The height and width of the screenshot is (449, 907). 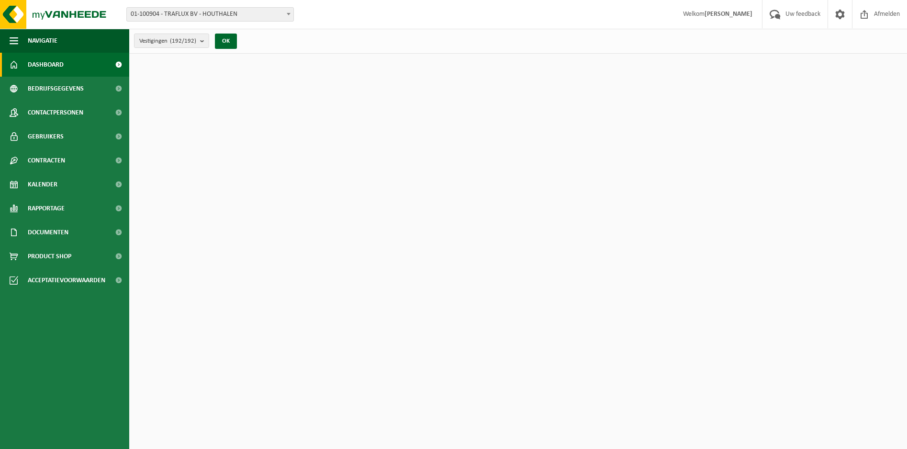 What do you see at coordinates (67, 280) in the screenshot?
I see `span: Acceptatievoorwaarden` at bounding box center [67, 280].